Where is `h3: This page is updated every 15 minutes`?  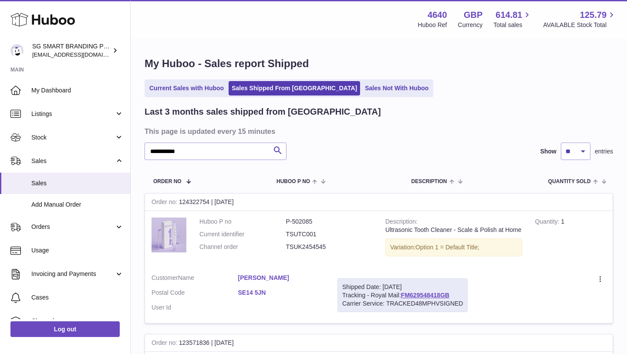 h3: This page is updated every 15 minutes is located at coordinates (378, 131).